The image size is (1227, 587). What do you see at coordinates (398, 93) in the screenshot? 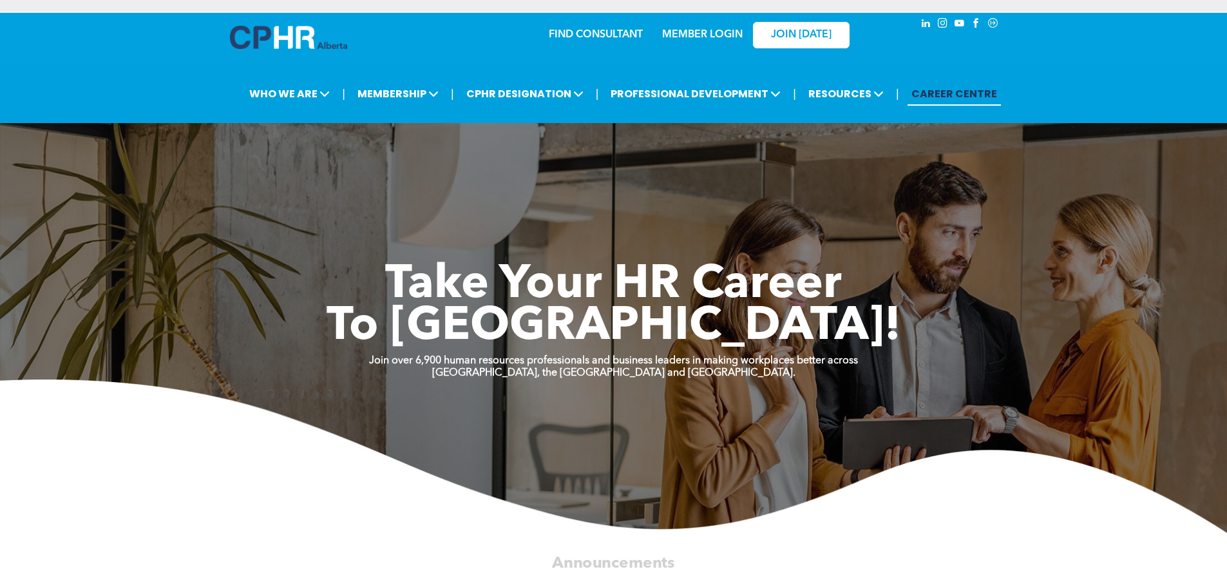
I see `span: MEMBERSHIP` at bounding box center [398, 93].